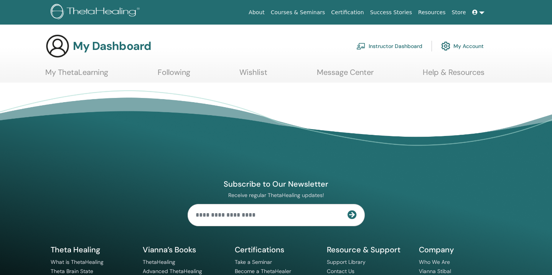 The height and width of the screenshot is (275, 552). Describe the element at coordinates (368, 249) in the screenshot. I see `h5: Resource & Support` at that location.